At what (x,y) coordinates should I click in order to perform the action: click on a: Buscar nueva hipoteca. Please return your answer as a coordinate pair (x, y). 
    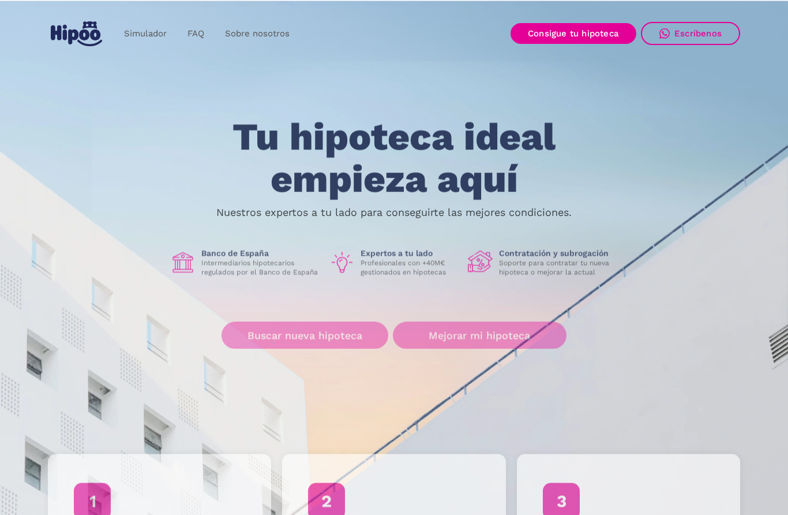
    Looking at the image, I should click on (305, 335).